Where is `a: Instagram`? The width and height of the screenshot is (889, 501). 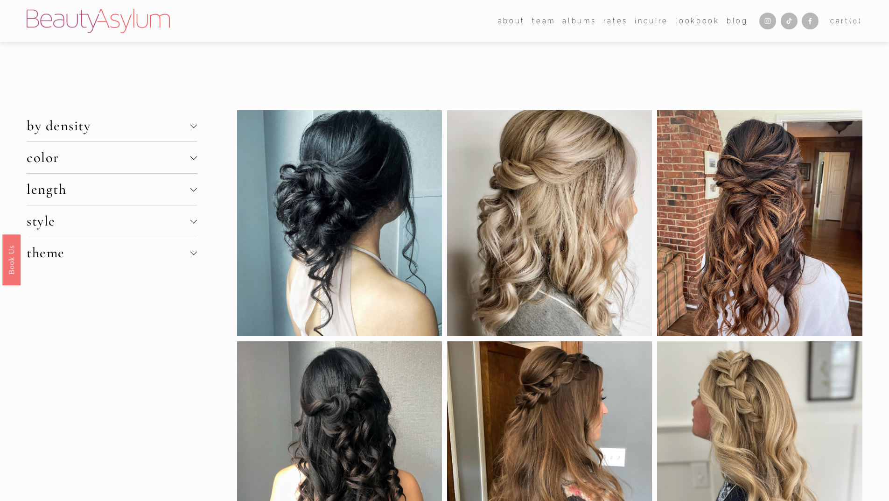
a: Instagram is located at coordinates (767, 21).